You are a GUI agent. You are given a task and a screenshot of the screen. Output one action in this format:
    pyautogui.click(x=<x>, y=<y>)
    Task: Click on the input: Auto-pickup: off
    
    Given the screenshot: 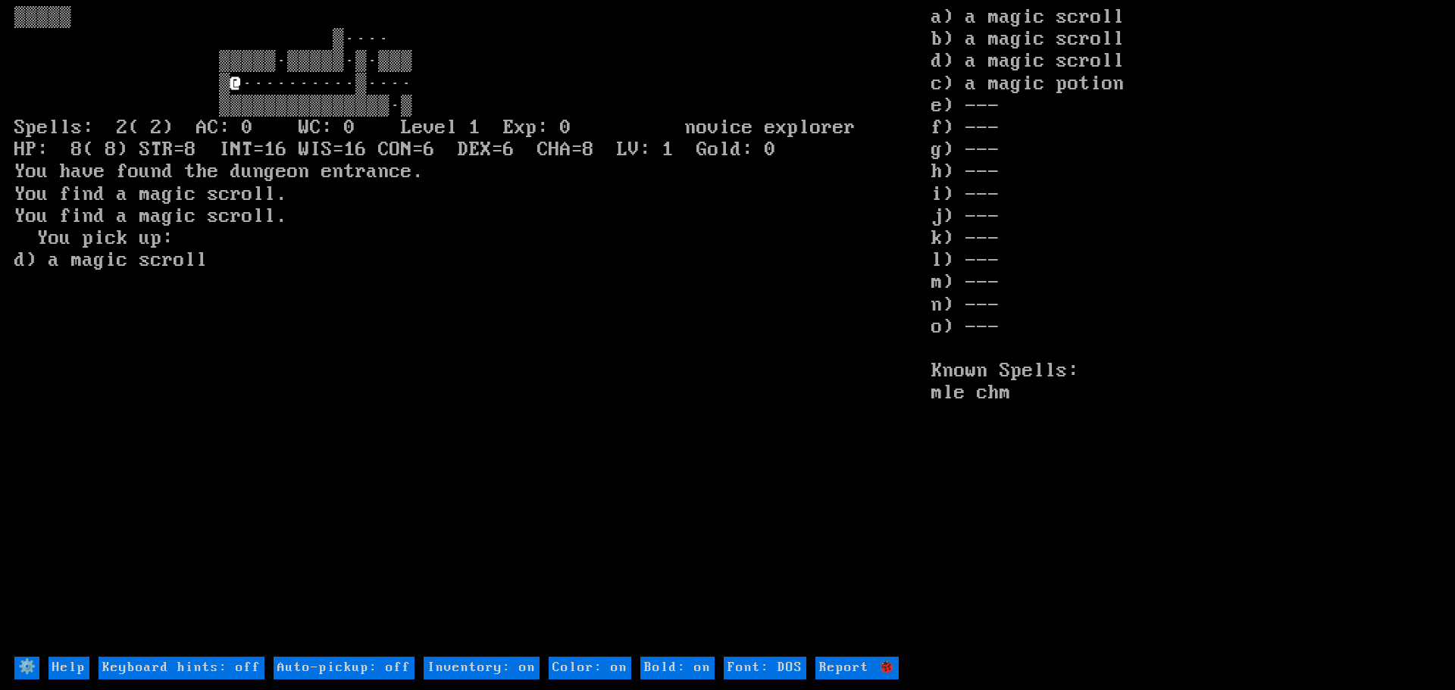 What is the action you would take?
    pyautogui.click(x=344, y=667)
    